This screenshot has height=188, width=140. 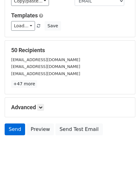 I want to click on a: Send, so click(x=15, y=129).